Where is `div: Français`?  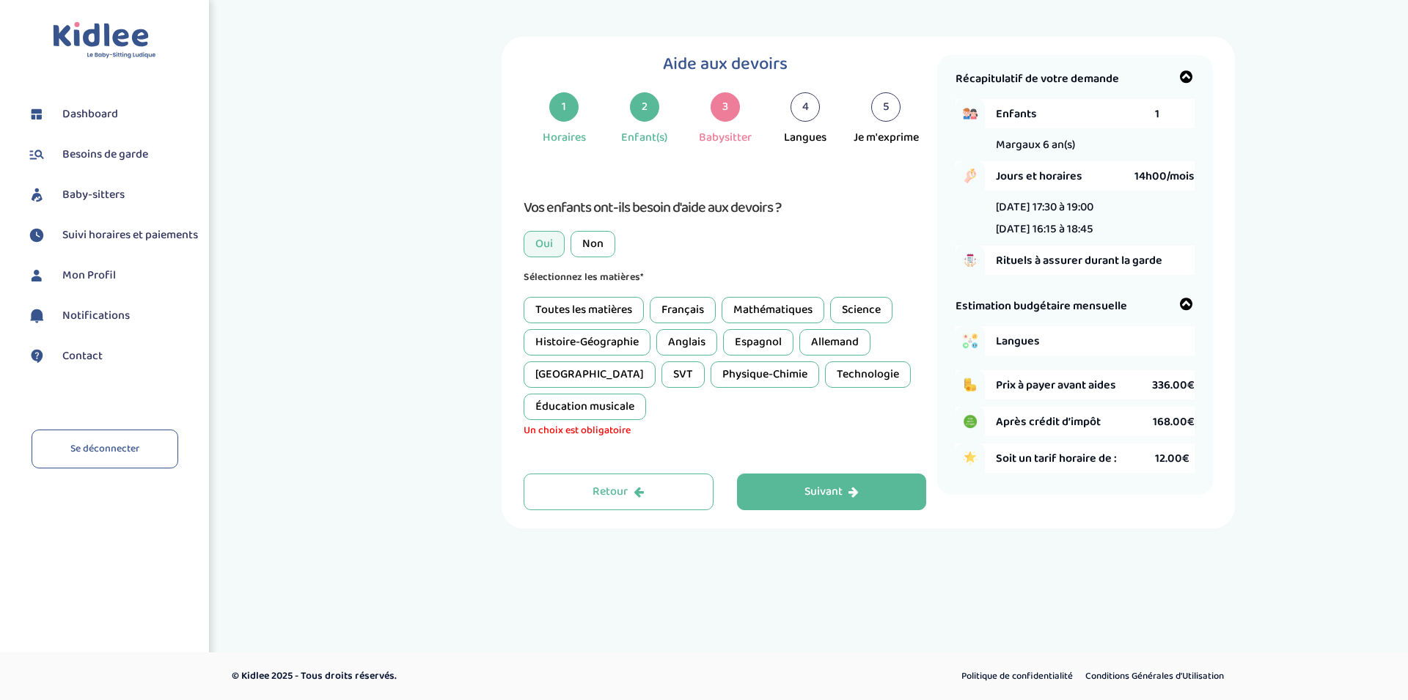 div: Français is located at coordinates (683, 310).